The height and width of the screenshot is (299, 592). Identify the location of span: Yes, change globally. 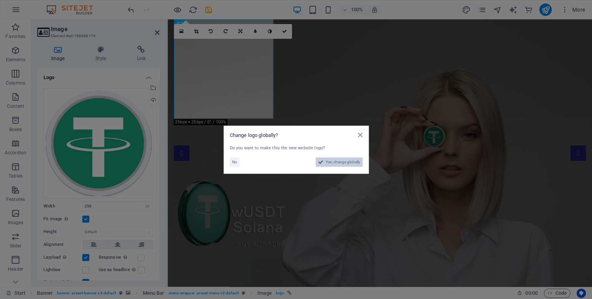
(343, 162).